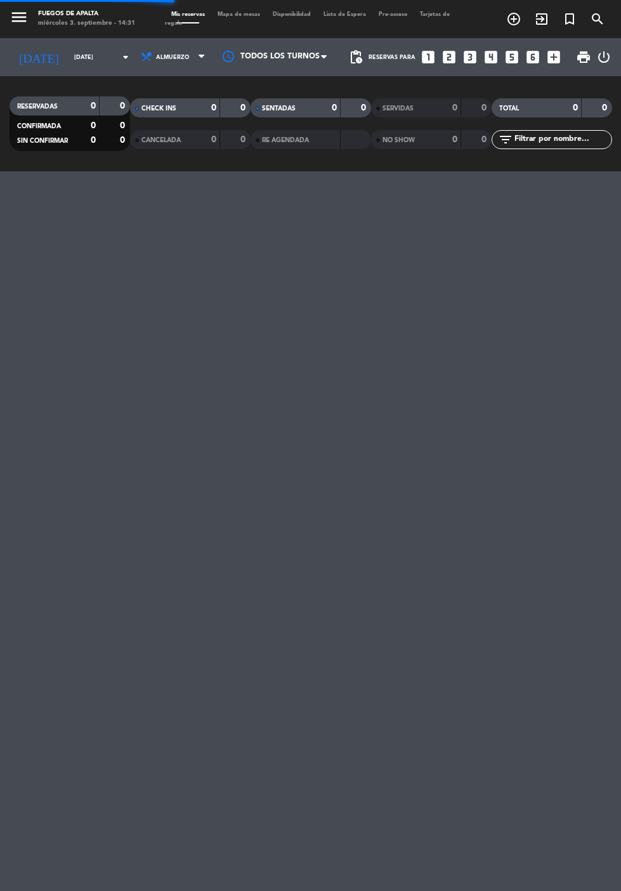  Describe the element at coordinates (570, 19) in the screenshot. I see `i: turned_in_not` at that location.